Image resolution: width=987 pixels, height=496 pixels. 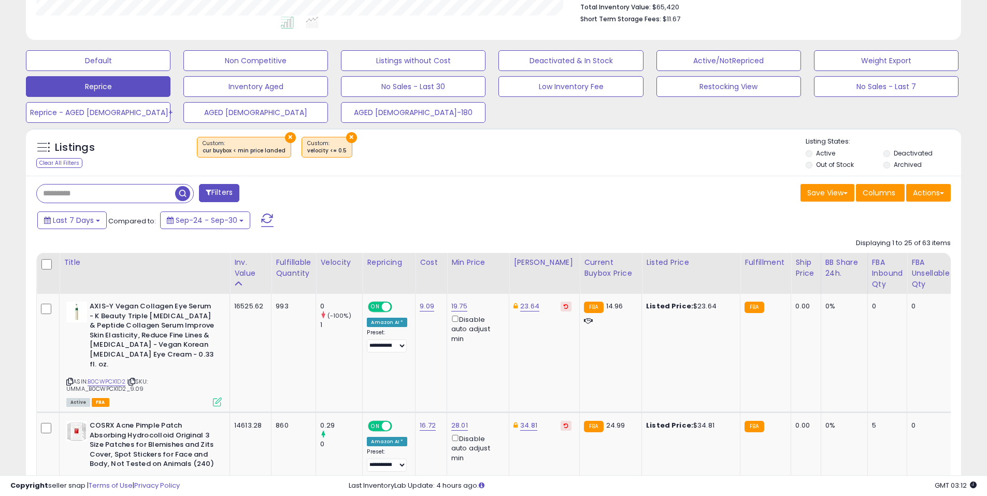 I want to click on button: Last 7 Days, so click(x=72, y=220).